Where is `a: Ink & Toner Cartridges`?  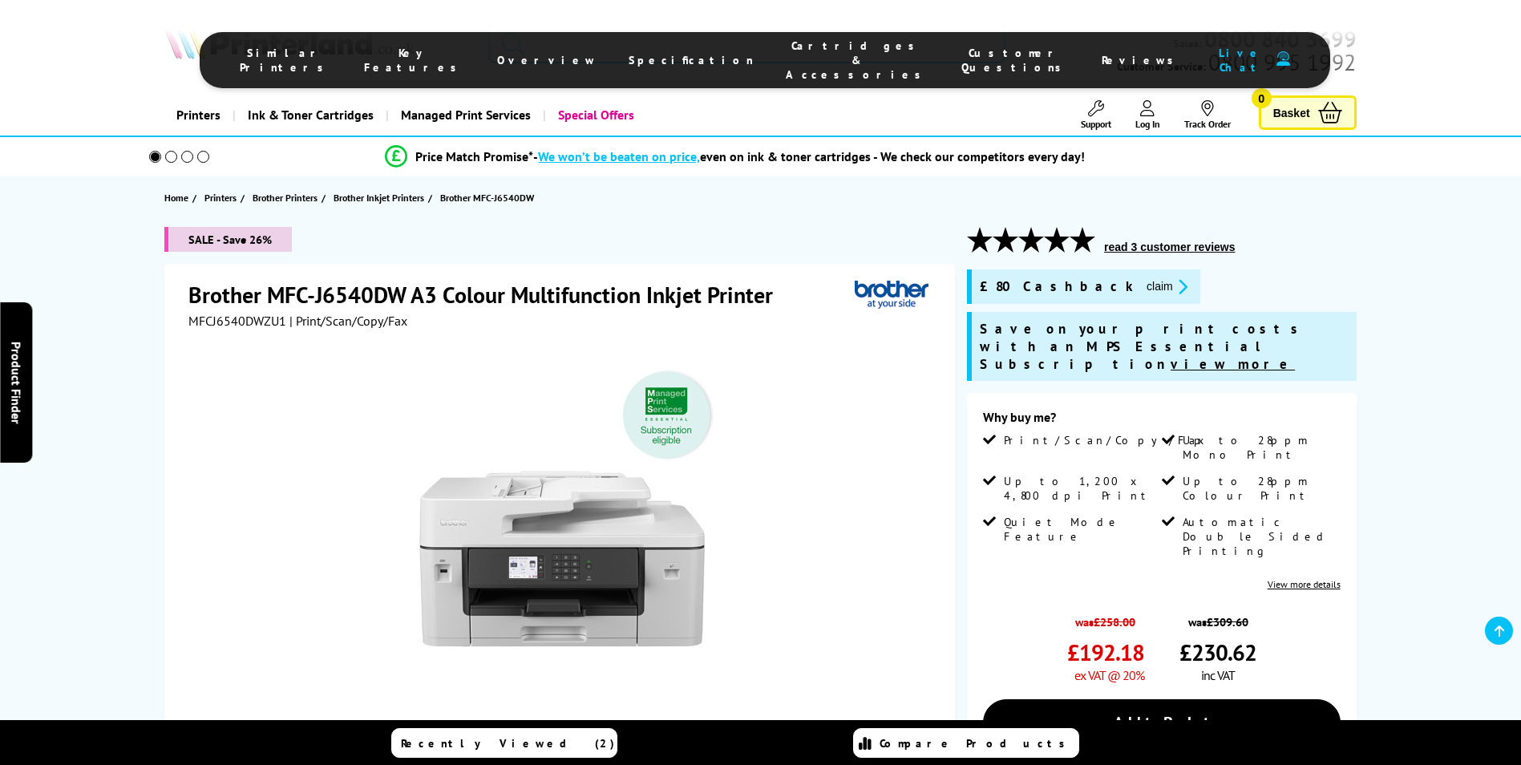 a: Ink & Toner Cartridges is located at coordinates (309, 115).